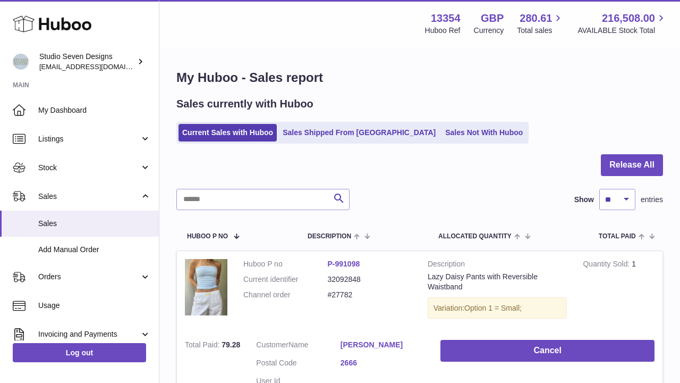 This screenshot has width=680, height=383. I want to click on span: Invoicing and Payments, so click(89, 334).